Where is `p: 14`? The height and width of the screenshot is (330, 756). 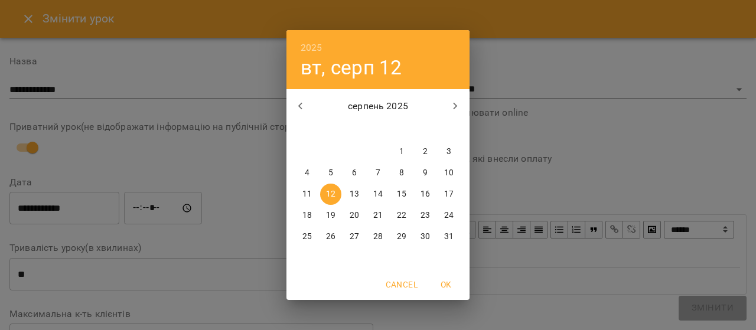 p: 14 is located at coordinates (378, 194).